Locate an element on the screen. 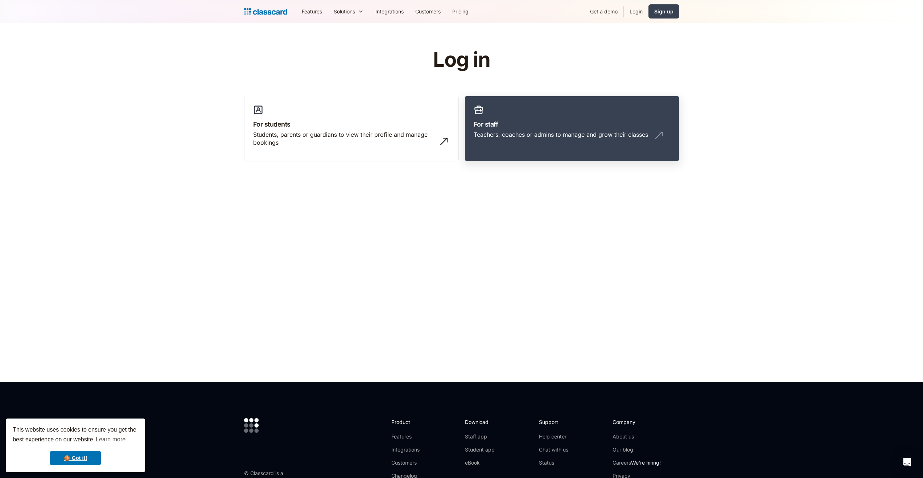 The height and width of the screenshot is (478, 923). a: dismiss cookie message is located at coordinates (75, 458).